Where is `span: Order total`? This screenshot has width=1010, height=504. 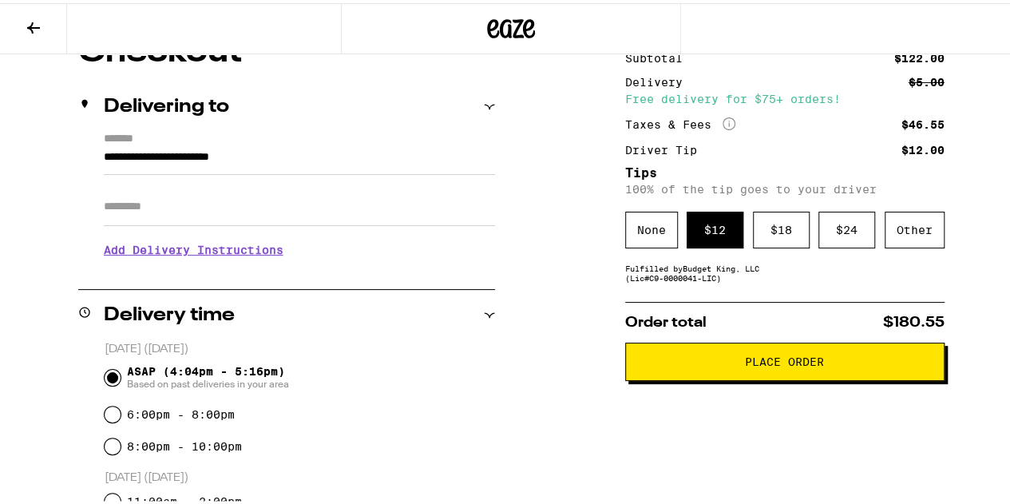
span: Order total is located at coordinates (666, 319).